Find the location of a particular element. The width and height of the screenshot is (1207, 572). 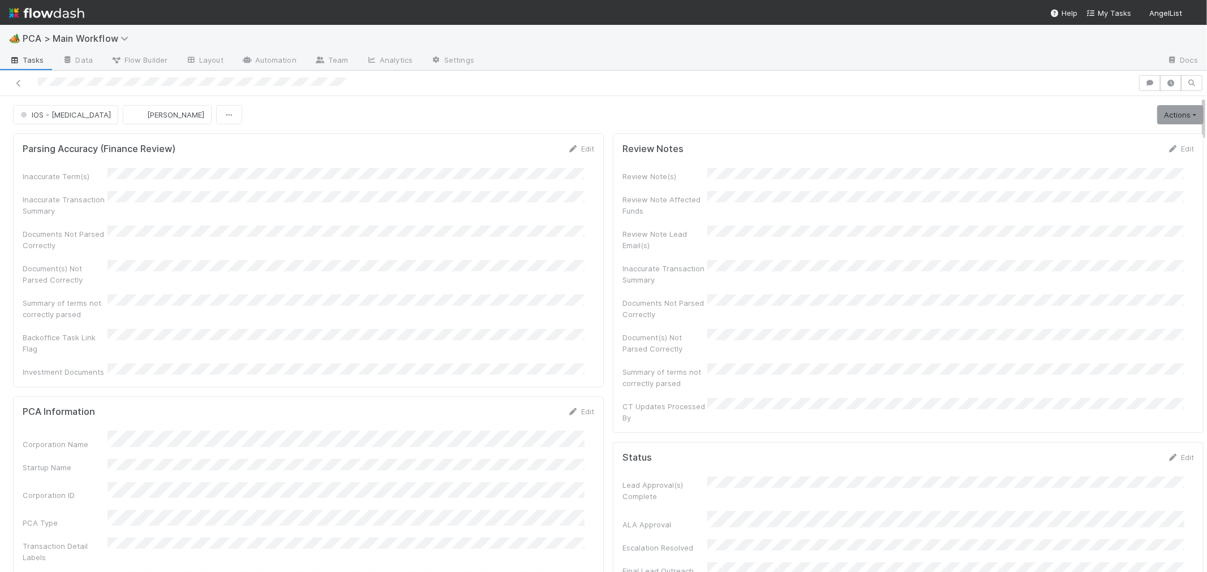

span: PCA > Main Workflow is located at coordinates (78, 38).